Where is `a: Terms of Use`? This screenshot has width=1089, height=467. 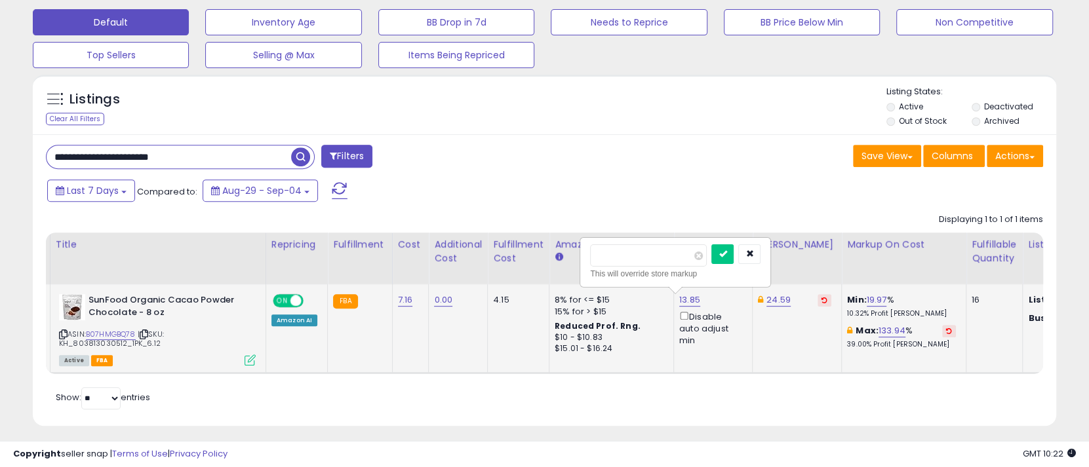
a: Terms of Use is located at coordinates (140, 454).